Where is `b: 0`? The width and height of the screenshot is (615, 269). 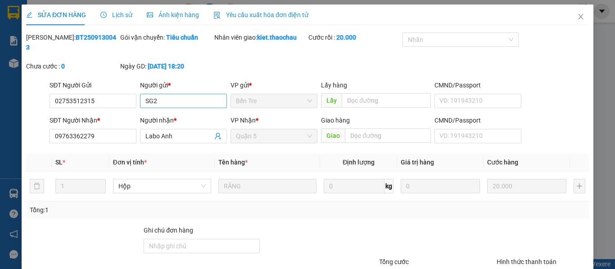 b: 0 is located at coordinates (63, 66).